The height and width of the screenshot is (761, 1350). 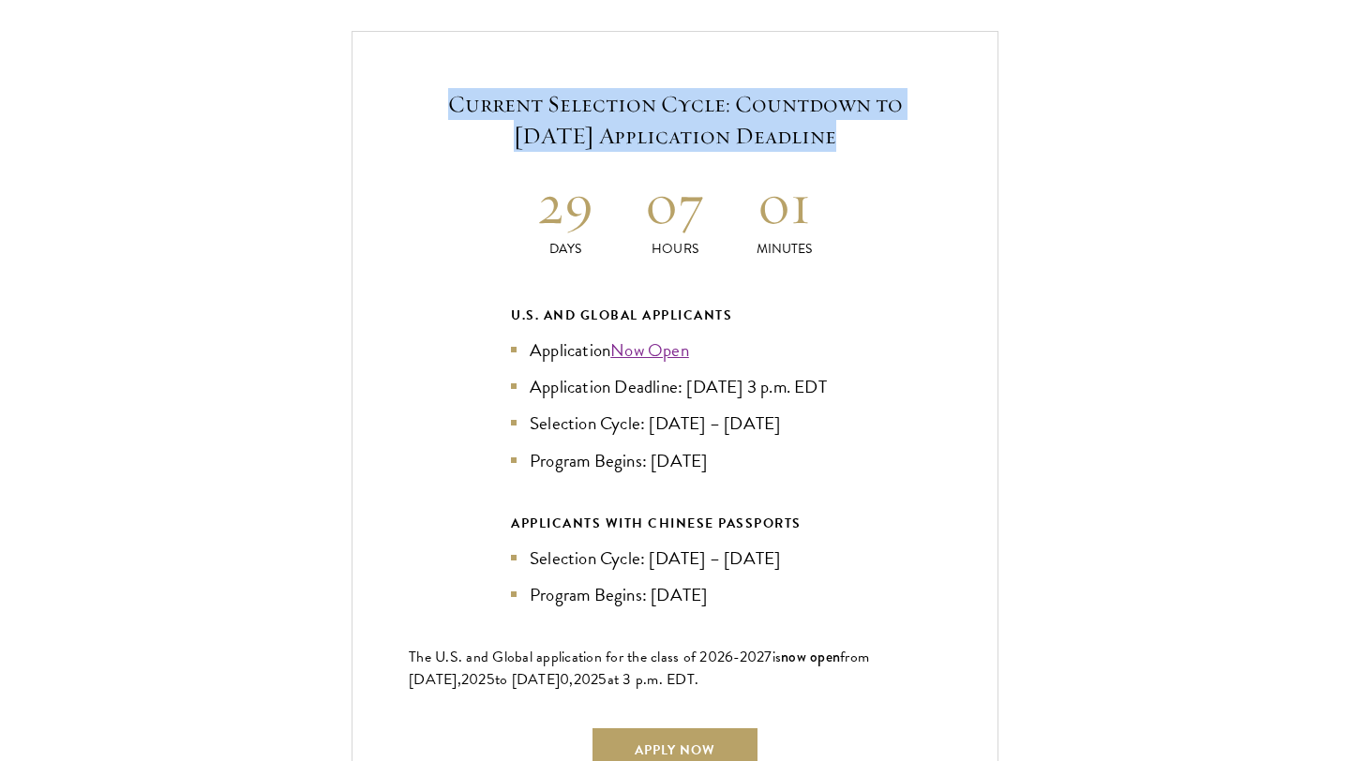 What do you see at coordinates (784, 248) in the screenshot?
I see `p: Minutes` at bounding box center [784, 248].